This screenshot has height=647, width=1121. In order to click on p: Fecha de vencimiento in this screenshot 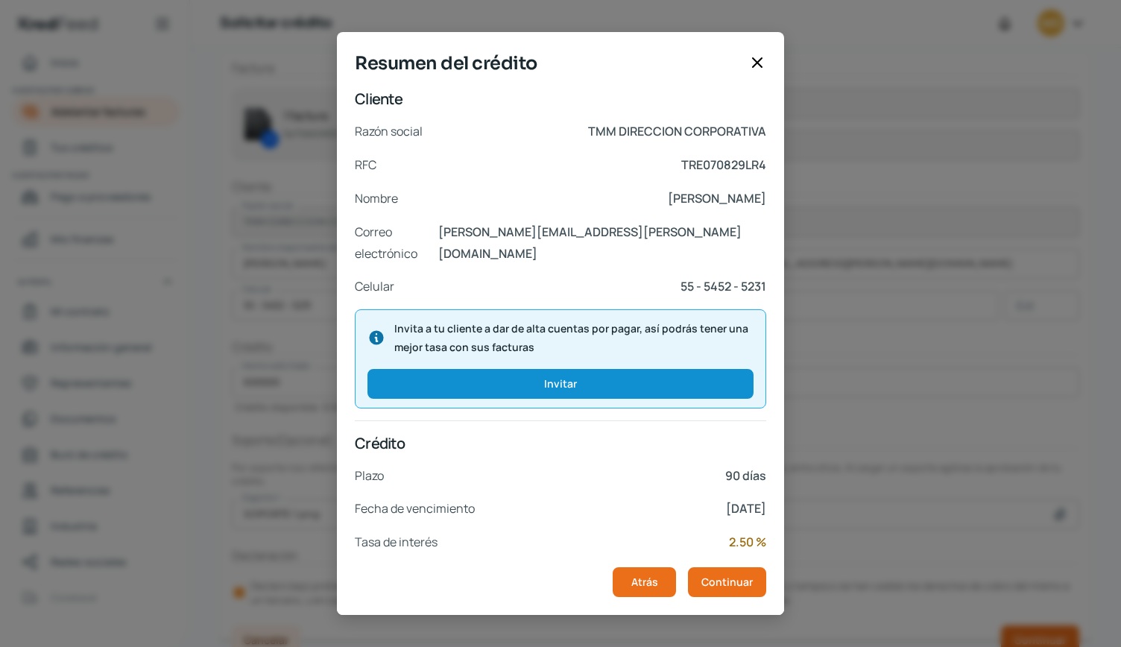, I will do `click(415, 508)`.